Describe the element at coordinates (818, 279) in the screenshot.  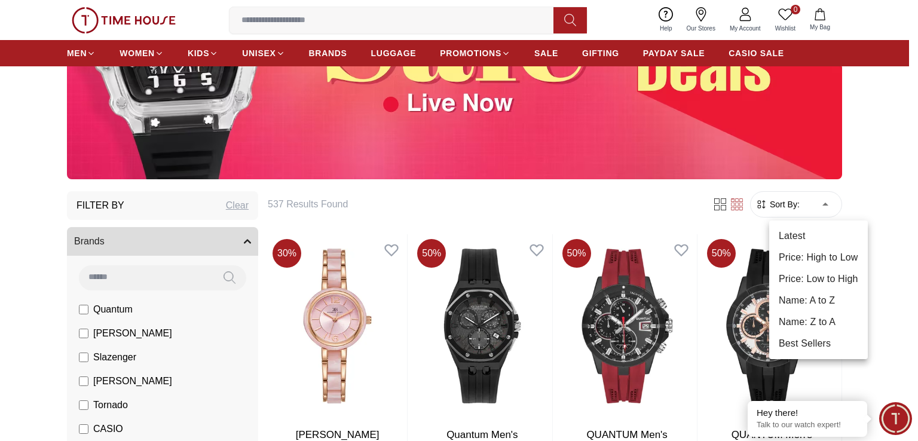
I see `li: Price: Low to High` at that location.